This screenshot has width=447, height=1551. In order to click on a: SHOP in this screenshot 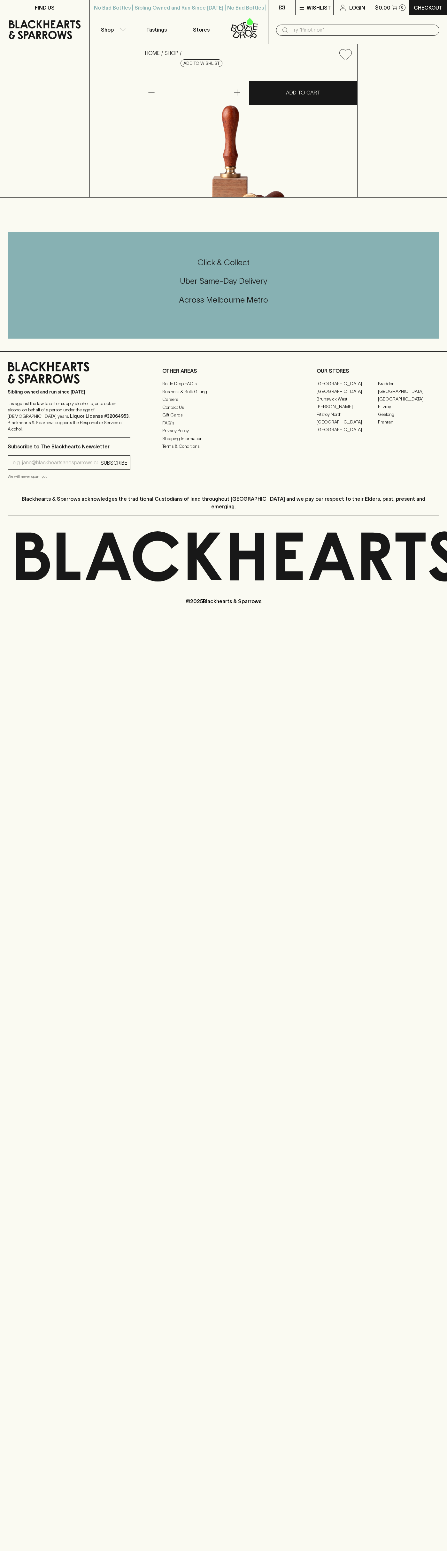, I will do `click(171, 53)`.